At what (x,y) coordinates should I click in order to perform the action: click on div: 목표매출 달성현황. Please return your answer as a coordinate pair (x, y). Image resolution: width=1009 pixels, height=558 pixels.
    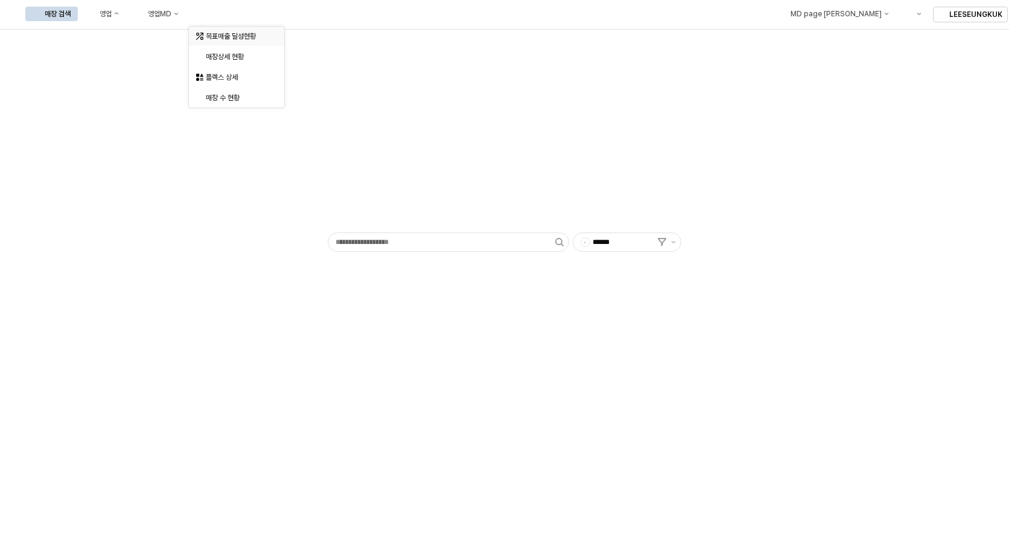
    Looking at the image, I should click on (238, 36).